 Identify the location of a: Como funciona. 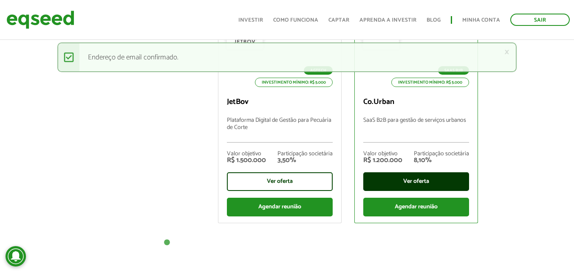
(296, 20).